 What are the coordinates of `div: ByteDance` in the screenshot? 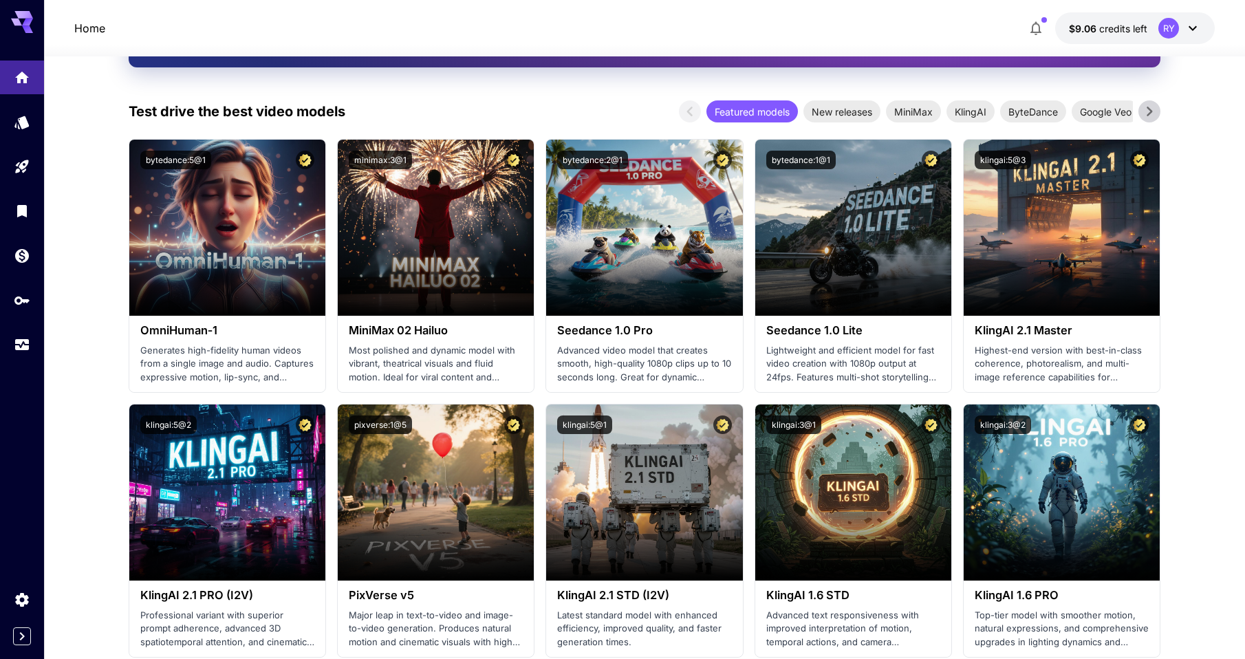 It's located at (1033, 111).